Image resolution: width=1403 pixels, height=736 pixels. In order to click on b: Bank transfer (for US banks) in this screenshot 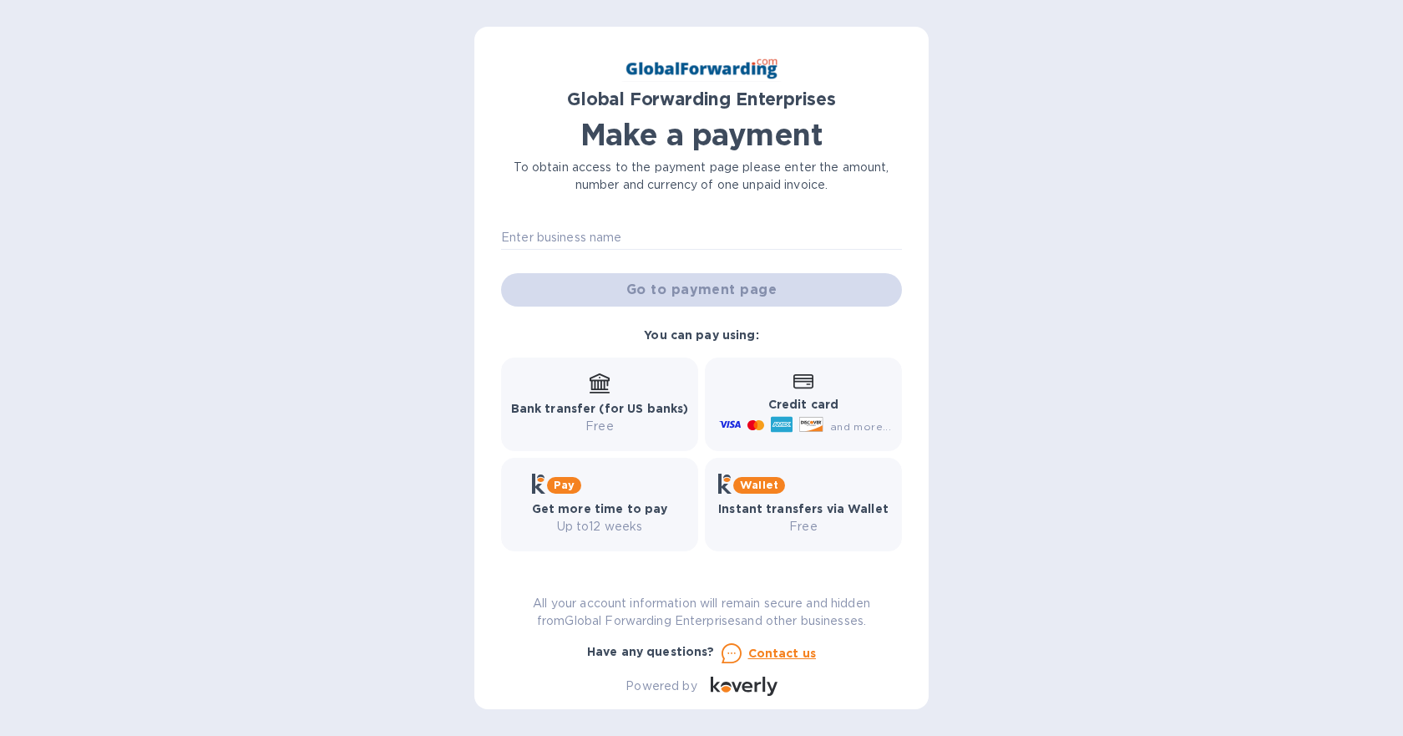, I will do `click(600, 408)`.